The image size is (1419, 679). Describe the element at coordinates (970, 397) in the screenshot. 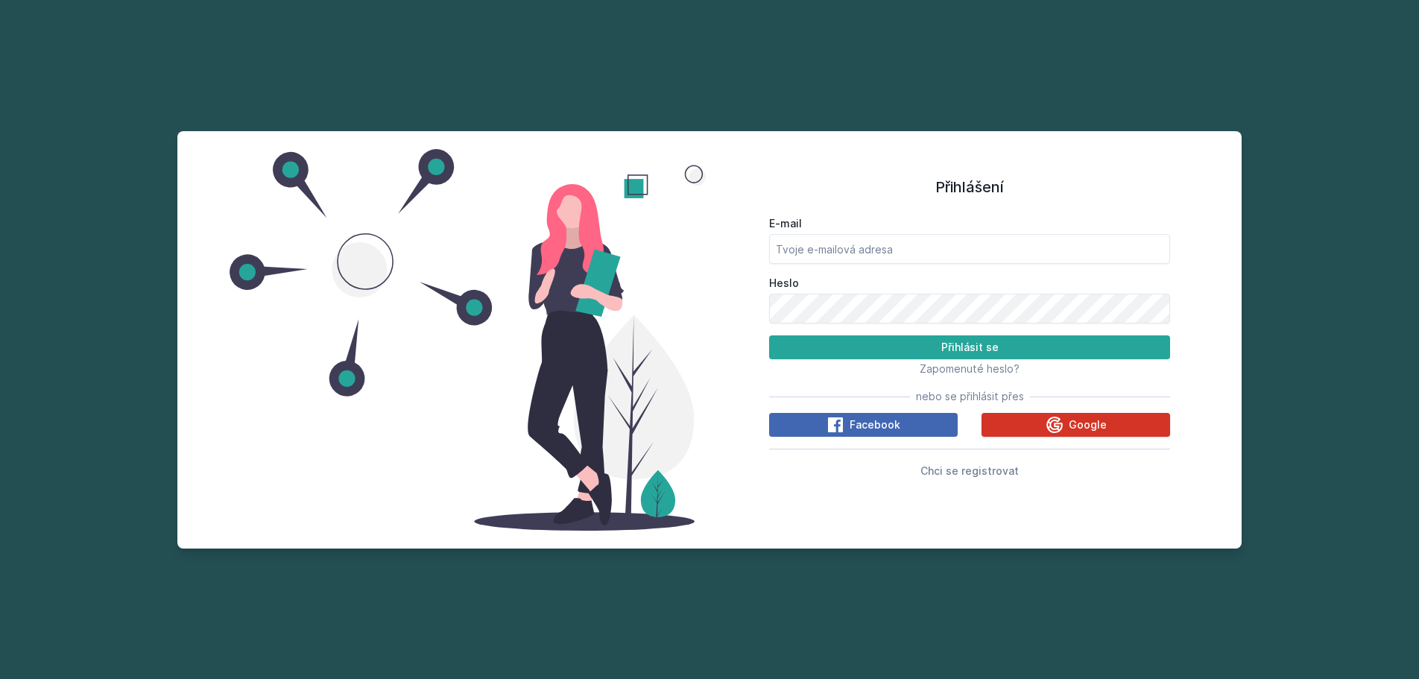

I see `span: nebo se přihlásit přes` at that location.